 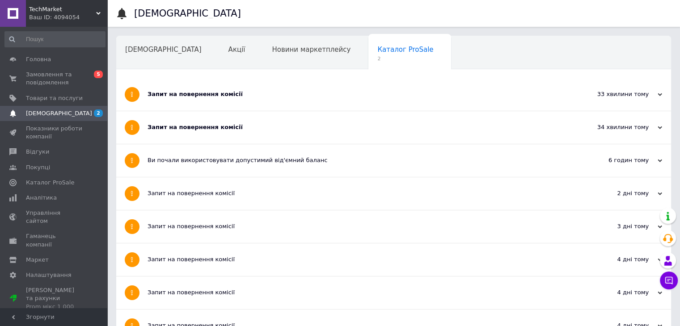 I want to click on span: Маркет, so click(x=37, y=260).